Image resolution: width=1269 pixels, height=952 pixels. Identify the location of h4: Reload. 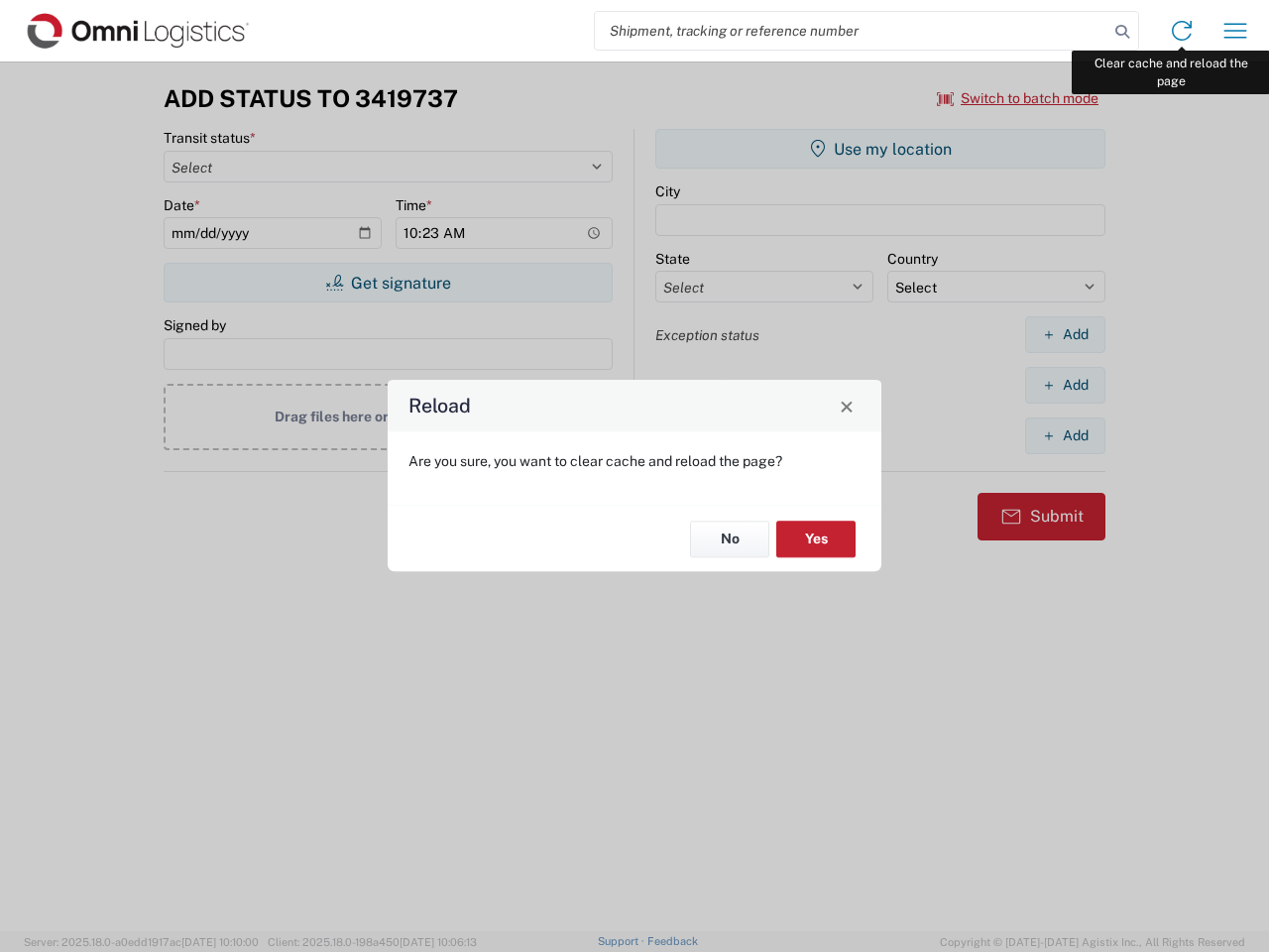
(440, 406).